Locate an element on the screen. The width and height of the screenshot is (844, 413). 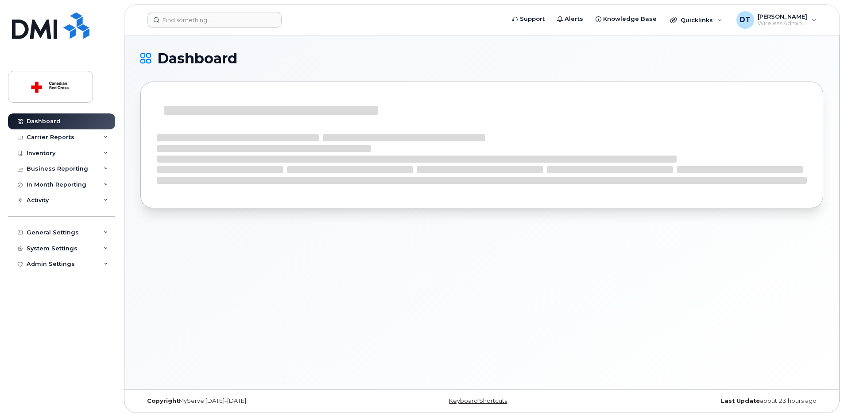
strong: Last Update is located at coordinates (741, 400).